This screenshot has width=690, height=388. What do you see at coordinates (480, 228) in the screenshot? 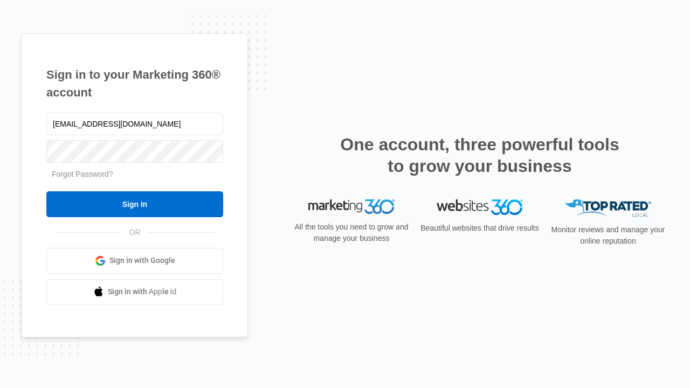
I see `p: Beautiful websites that drive results` at bounding box center [480, 228].